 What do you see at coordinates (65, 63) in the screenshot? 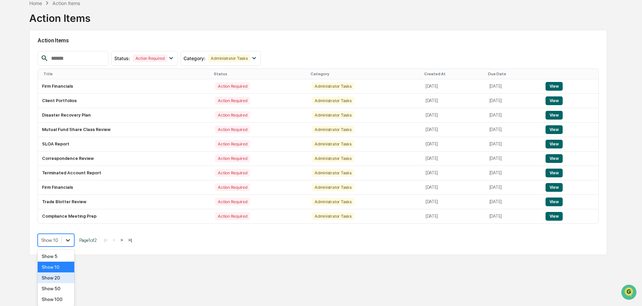
I see `p: How can we help?` at bounding box center [65, 63].